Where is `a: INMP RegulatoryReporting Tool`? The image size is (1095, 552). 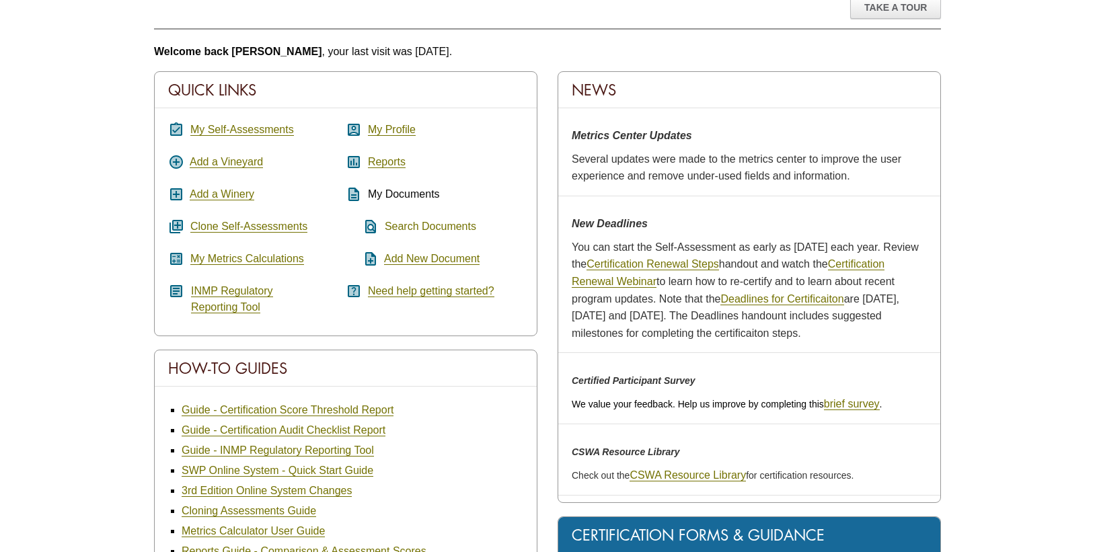 a: INMP RegulatoryReporting Tool is located at coordinates (232, 299).